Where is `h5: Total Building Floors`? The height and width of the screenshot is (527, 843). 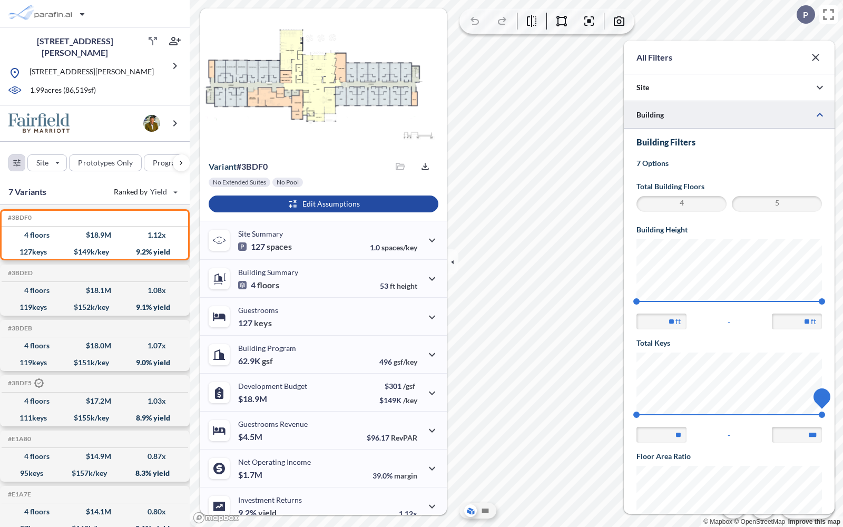 h5: Total Building Floors is located at coordinates (729, 186).